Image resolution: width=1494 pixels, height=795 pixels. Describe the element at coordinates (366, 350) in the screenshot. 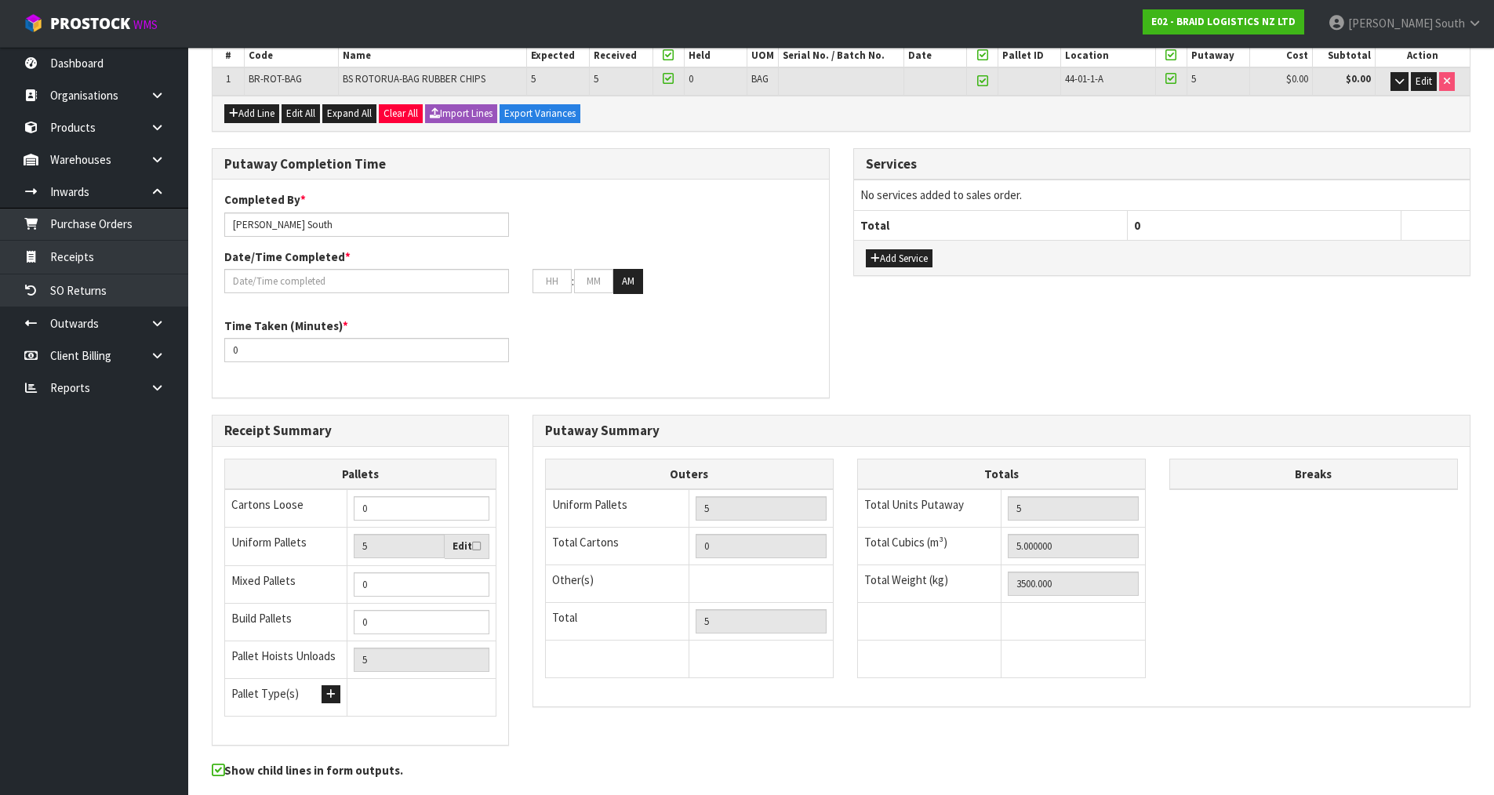

I see `input: Time Taken` at that location.